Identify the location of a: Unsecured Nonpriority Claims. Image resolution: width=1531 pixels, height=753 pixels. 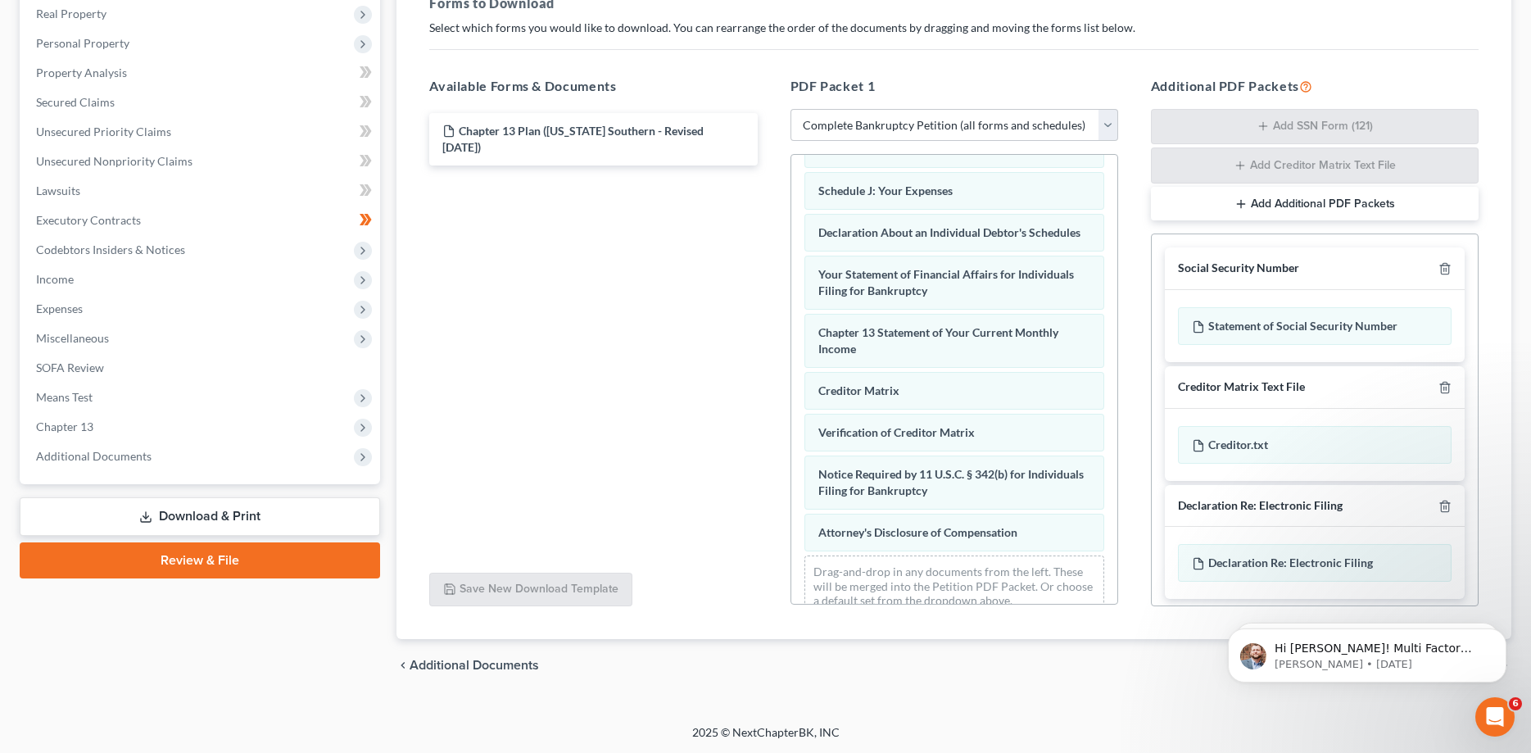
(201, 161).